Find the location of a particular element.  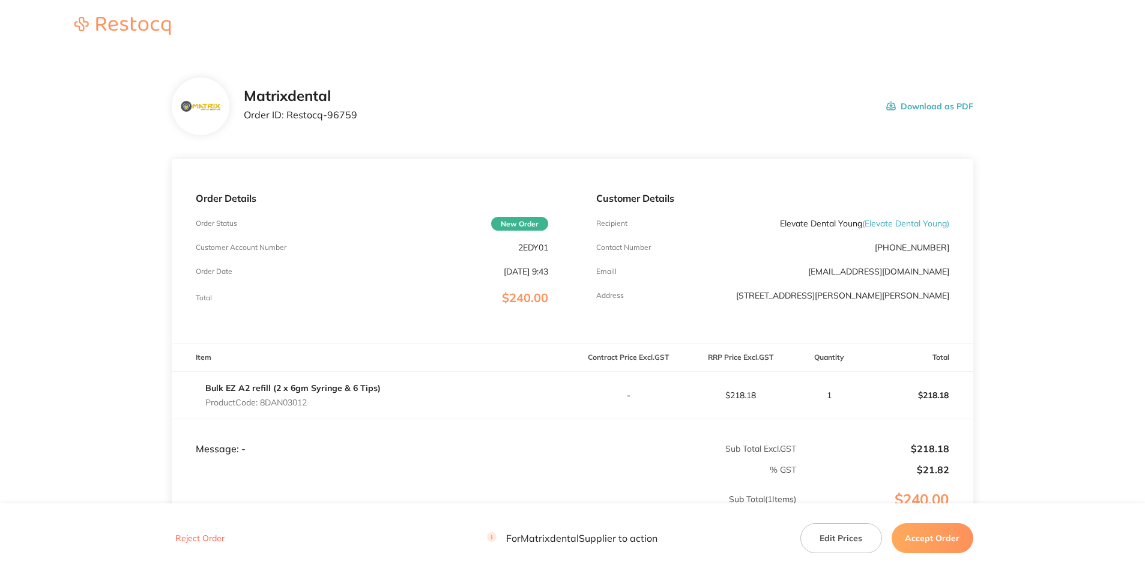

p: Customer Details is located at coordinates (772, 198).